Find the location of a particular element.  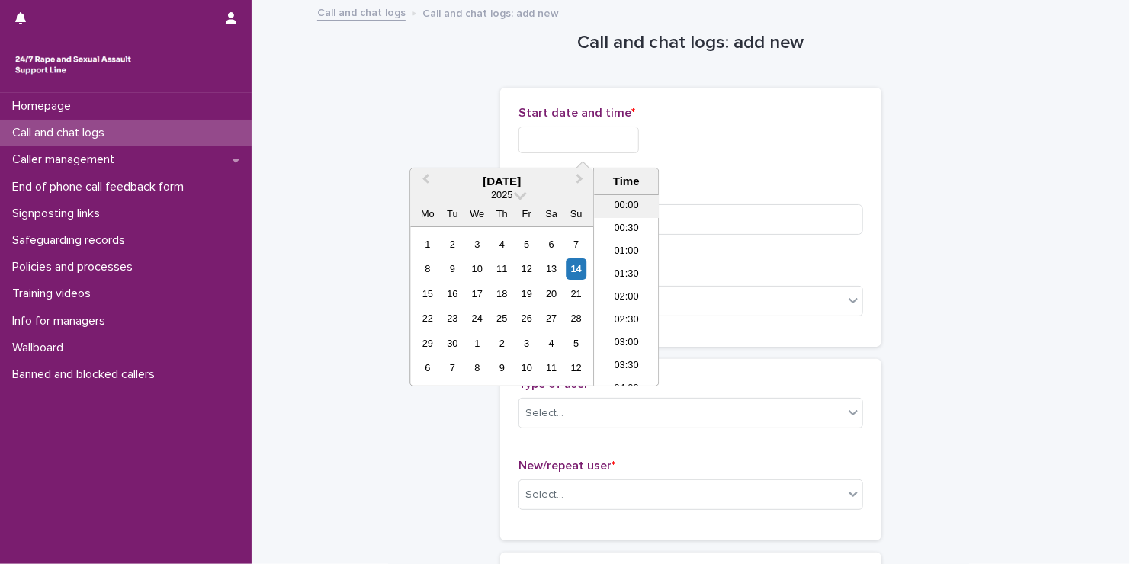

div: Choose Friday, 26 September 2025 is located at coordinates (526, 318).